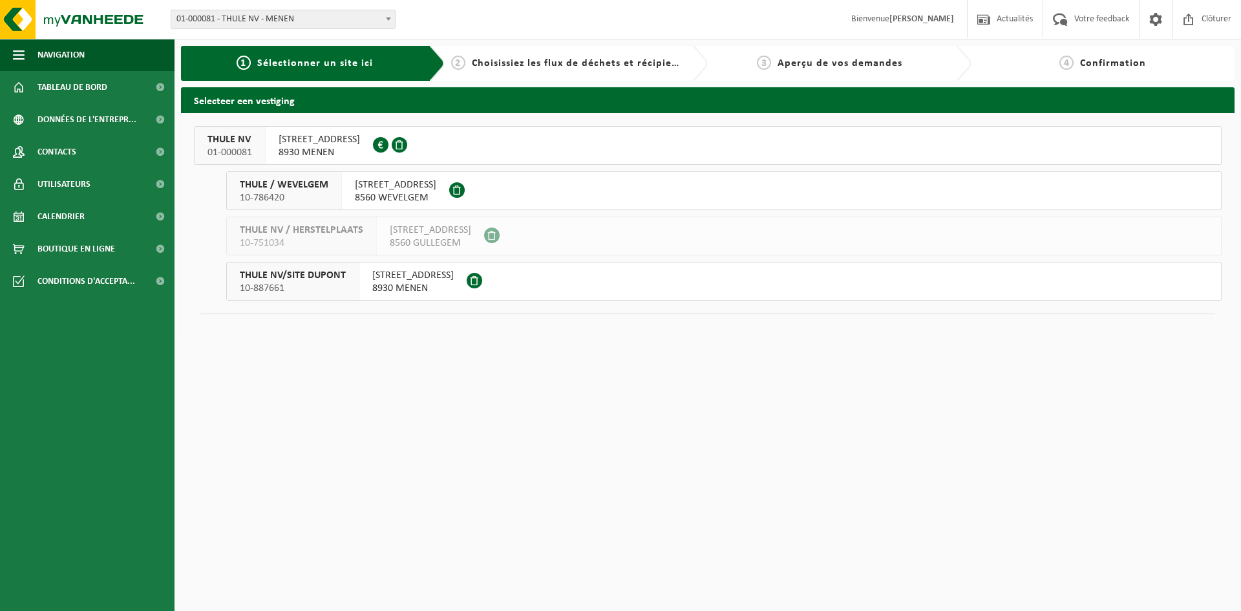  Describe the element at coordinates (283, 19) in the screenshot. I see `span: 01-000081 - THULE NV - MENEN` at that location.